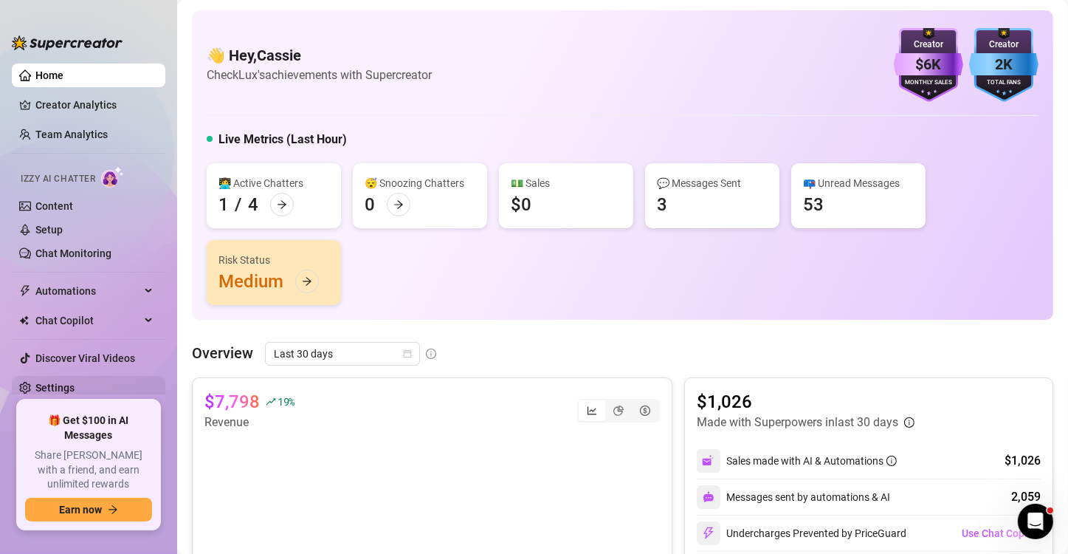 This screenshot has height=554, width=1068. I want to click on span: rise, so click(271, 402).